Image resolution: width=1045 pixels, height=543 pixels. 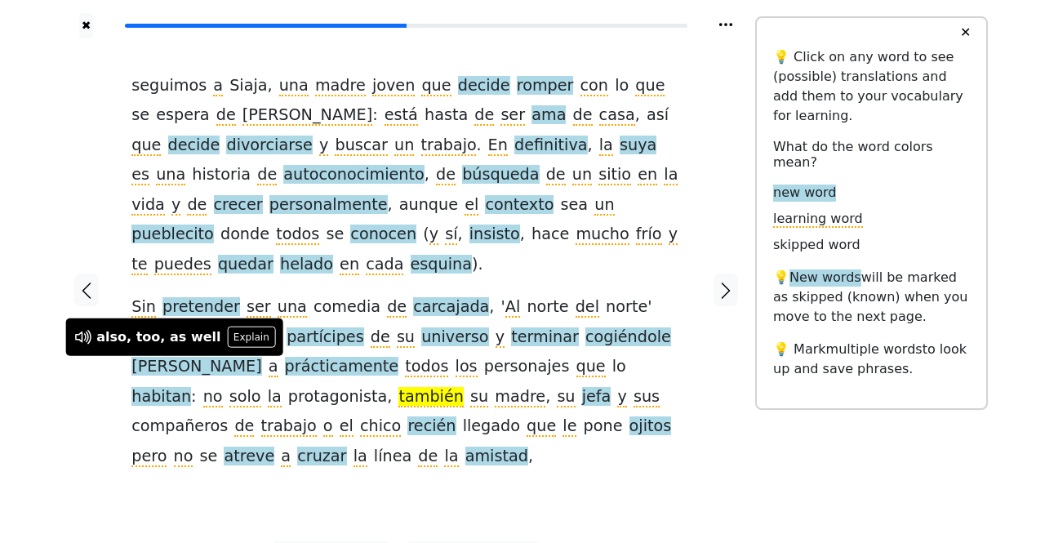 What do you see at coordinates (628, 337) in the screenshot?
I see `span: cogiéndole` at bounding box center [628, 337].